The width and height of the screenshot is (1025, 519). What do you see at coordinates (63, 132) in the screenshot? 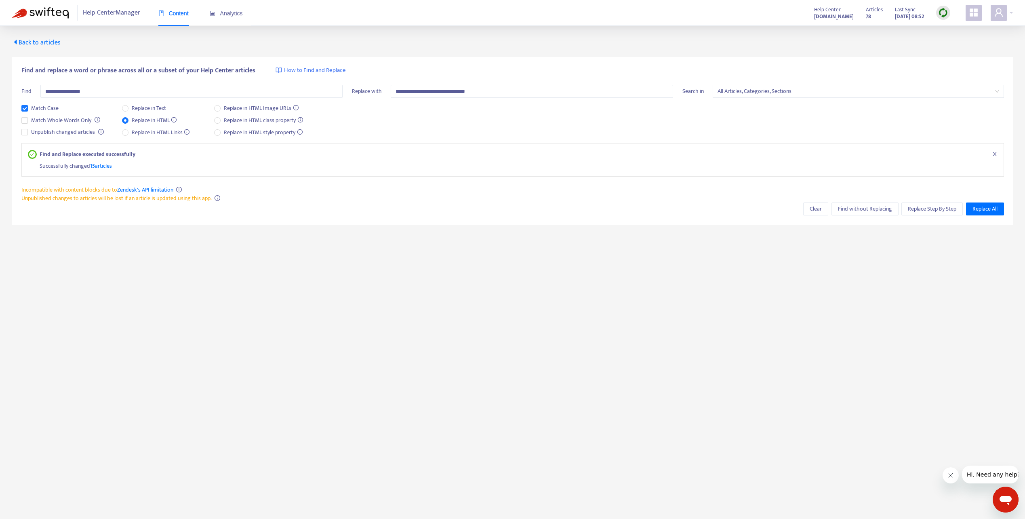
I see `span: Unpublish changed articles` at bounding box center [63, 132].